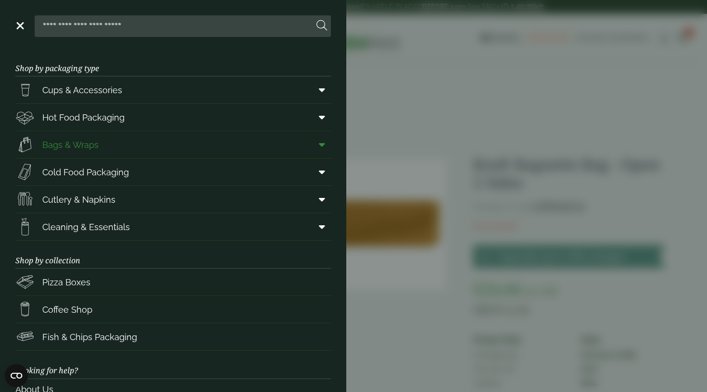  I want to click on a: Bags & Wraps, so click(173, 145).